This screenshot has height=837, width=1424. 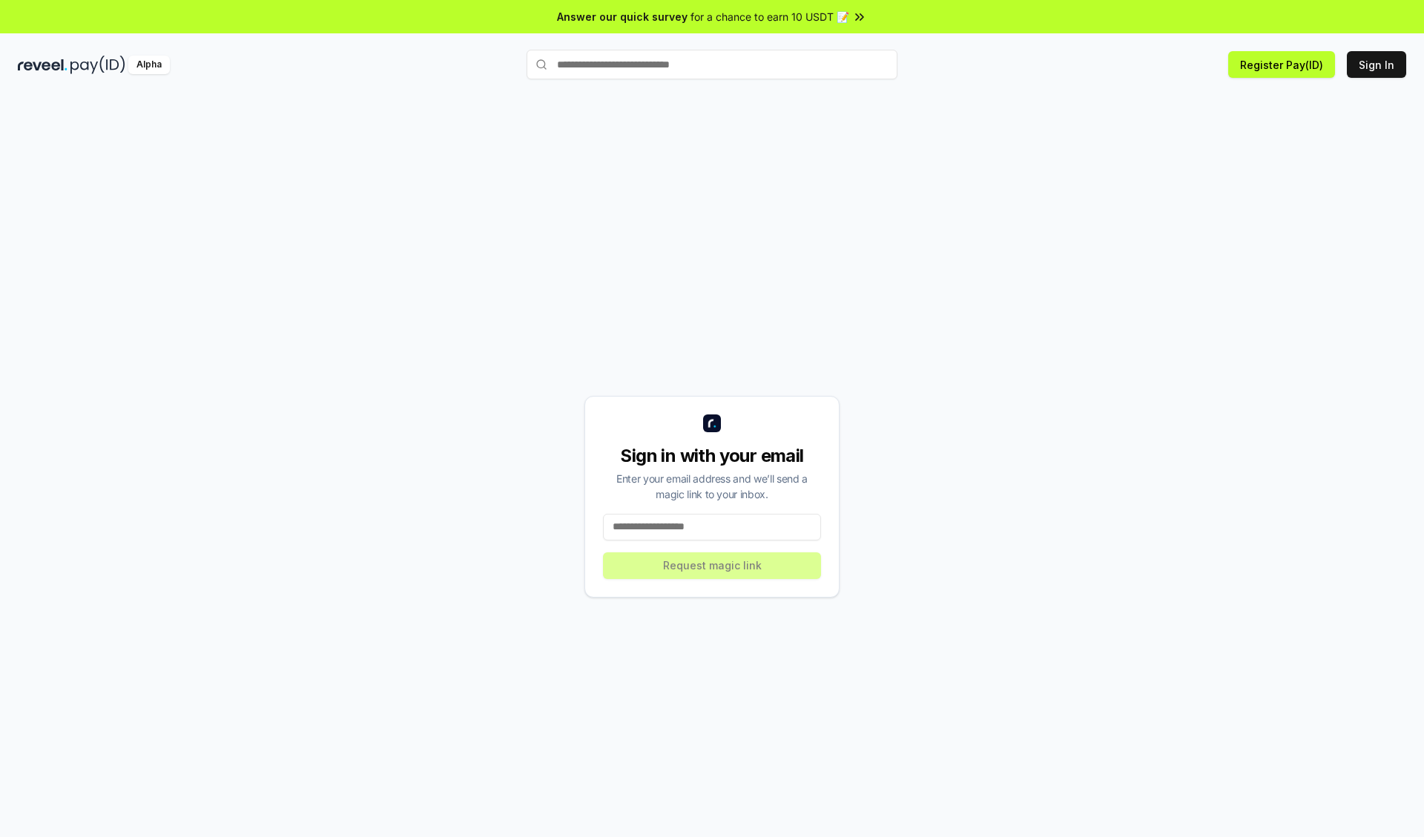 I want to click on img: logo_small, so click(x=712, y=423).